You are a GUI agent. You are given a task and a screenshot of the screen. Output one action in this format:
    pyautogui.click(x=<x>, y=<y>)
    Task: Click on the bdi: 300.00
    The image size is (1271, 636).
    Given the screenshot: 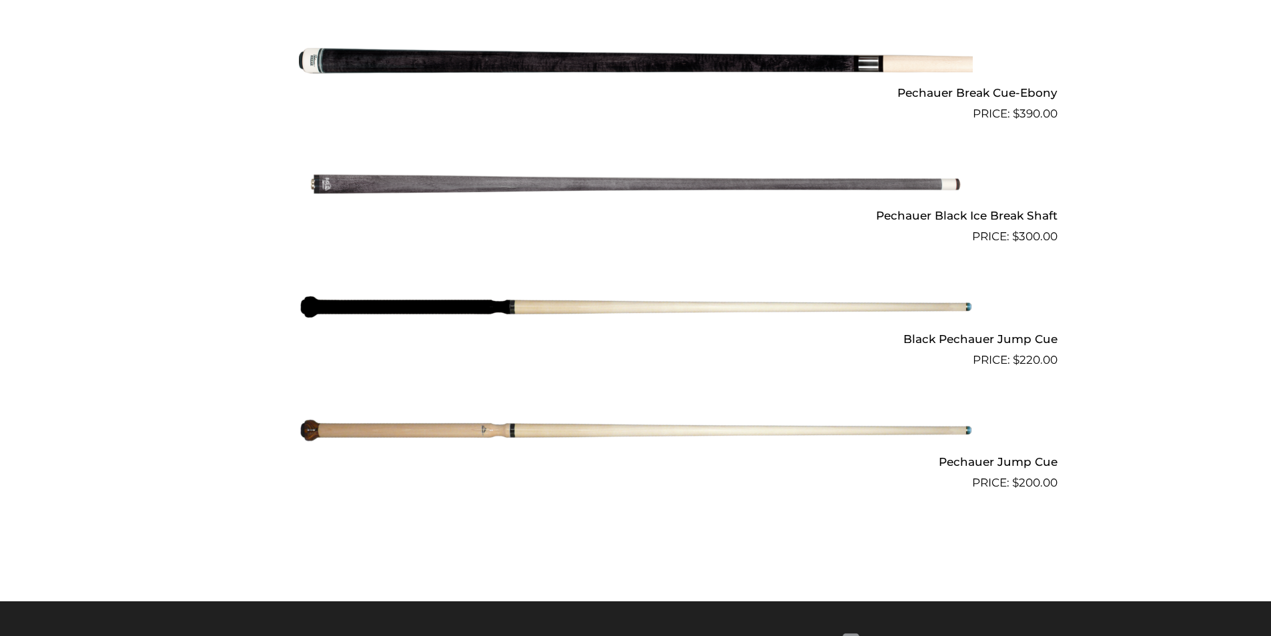 What is the action you would take?
    pyautogui.click(x=1035, y=236)
    